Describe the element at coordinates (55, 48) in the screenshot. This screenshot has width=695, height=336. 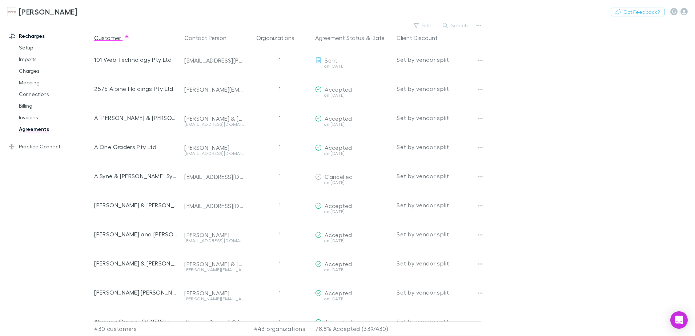
I see `a: Setup` at that location.